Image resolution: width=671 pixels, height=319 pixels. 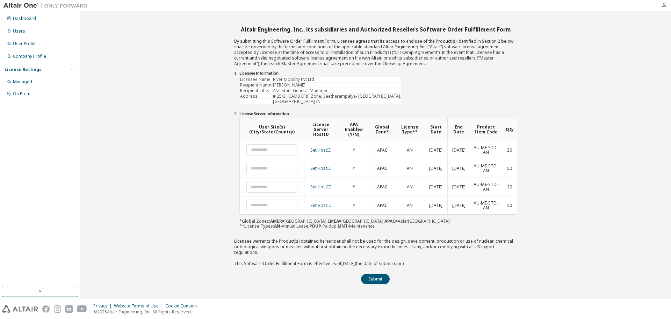 What do you see at coordinates (276, 221) in the screenshot?
I see `b: AMER` at bounding box center [276, 221].